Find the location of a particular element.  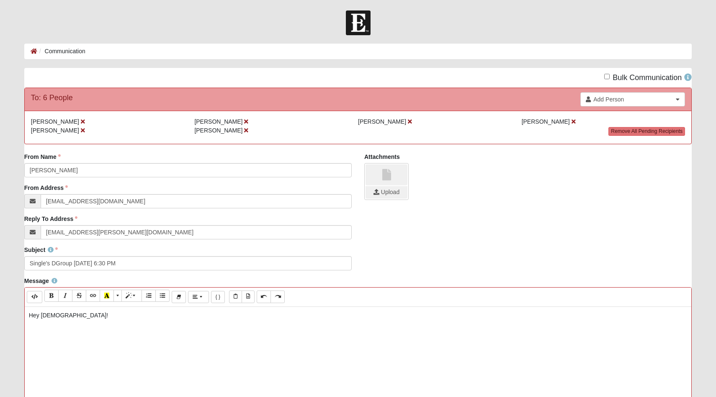

button: Paragraph is located at coordinates (198, 297).